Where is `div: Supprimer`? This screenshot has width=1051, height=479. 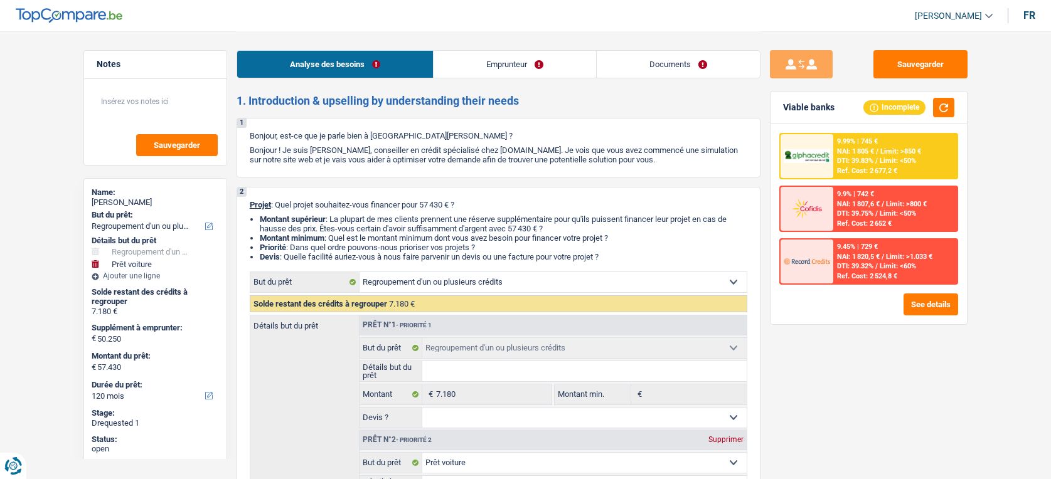
div: Supprimer is located at coordinates (726, 440).